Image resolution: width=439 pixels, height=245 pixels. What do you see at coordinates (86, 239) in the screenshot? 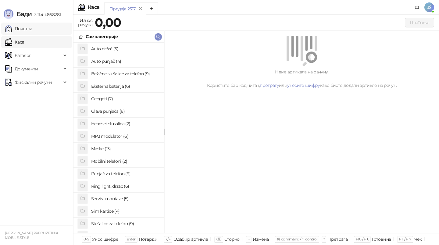
I see `span: 0-9` at bounding box center [86, 239].